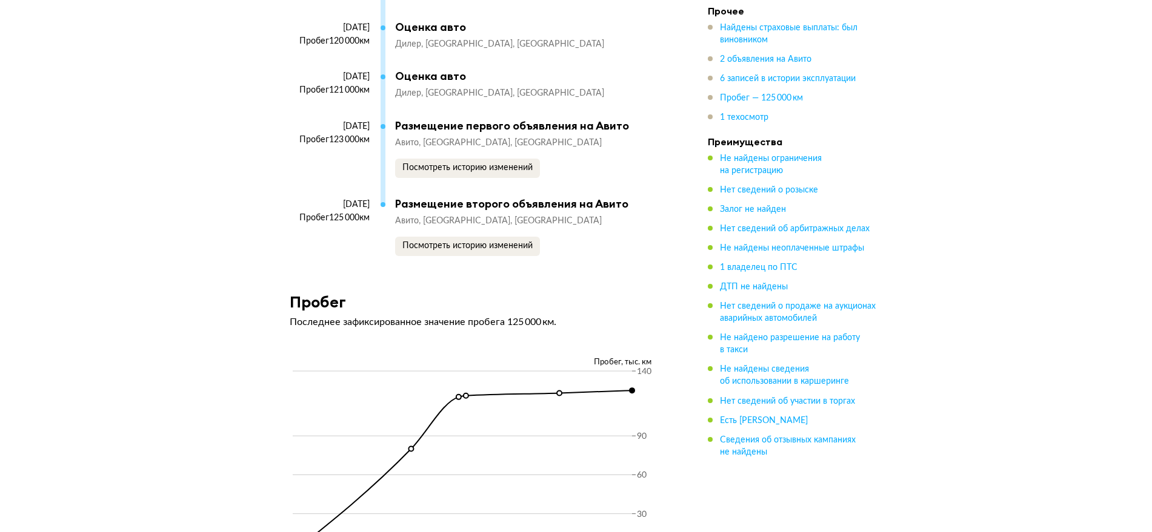  What do you see at coordinates (642, 437) in the screenshot?
I see `tspan: 90` at bounding box center [642, 437].